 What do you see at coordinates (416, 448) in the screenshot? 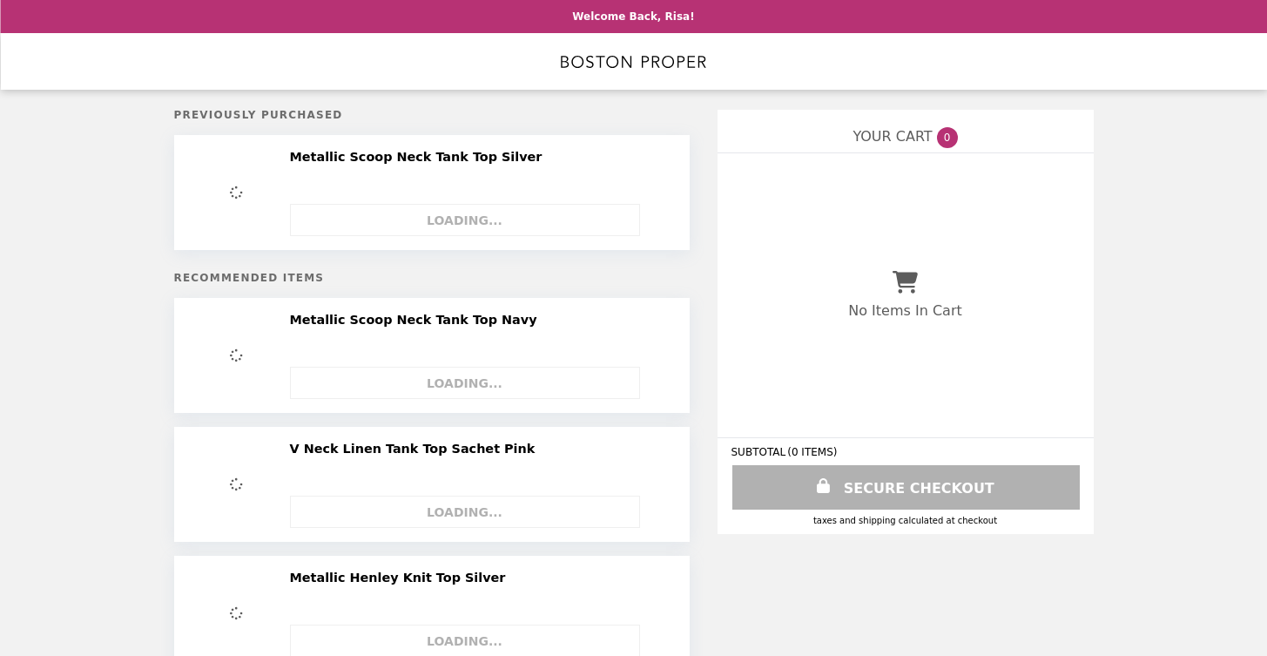
I see `h2: V Neck Linen Tank Top Sachet Pink` at bounding box center [416, 448].